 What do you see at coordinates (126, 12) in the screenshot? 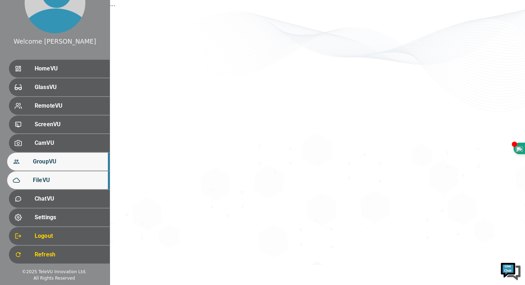
I see `div: Minimize live chat window` at bounding box center [126, 12].